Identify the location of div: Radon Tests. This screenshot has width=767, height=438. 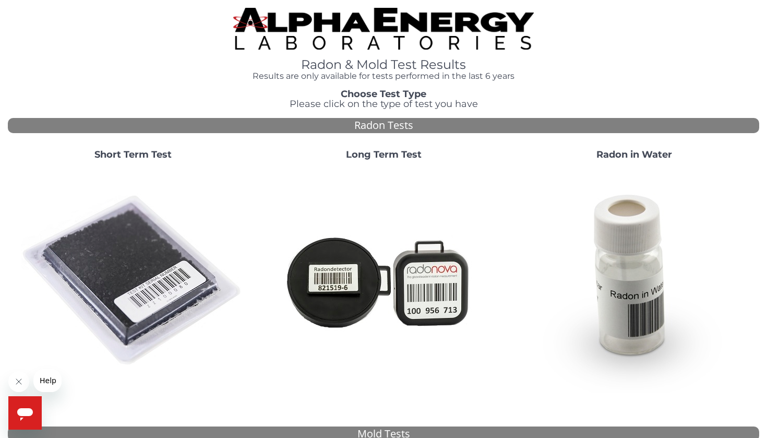
(383, 125).